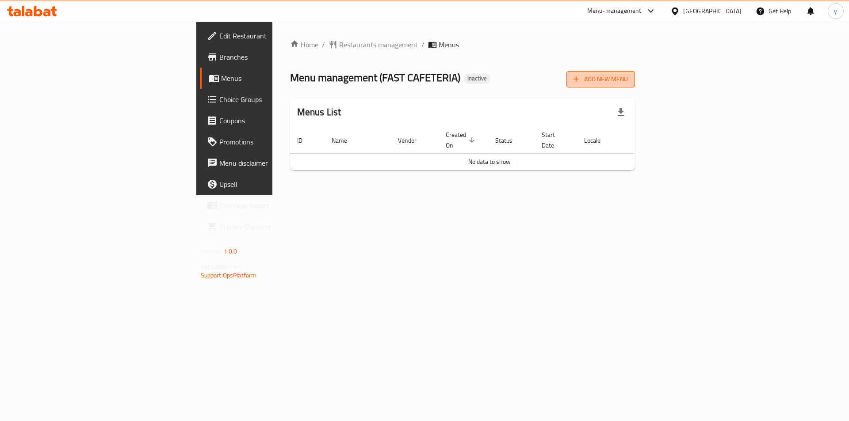  I want to click on a: Coverage Report, so click(269, 206).